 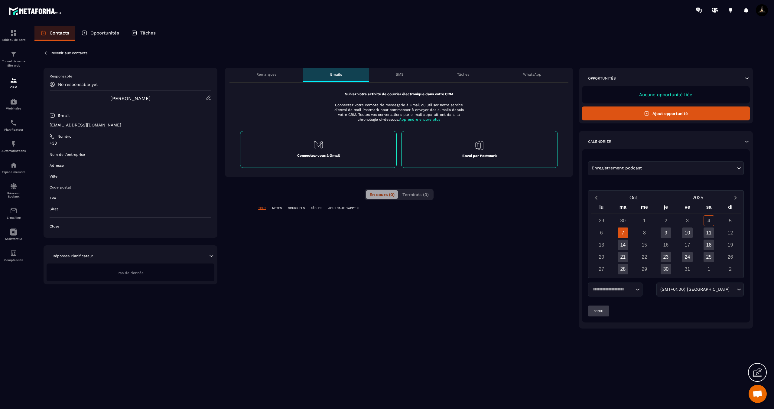 I want to click on p: Siret, so click(x=54, y=209).